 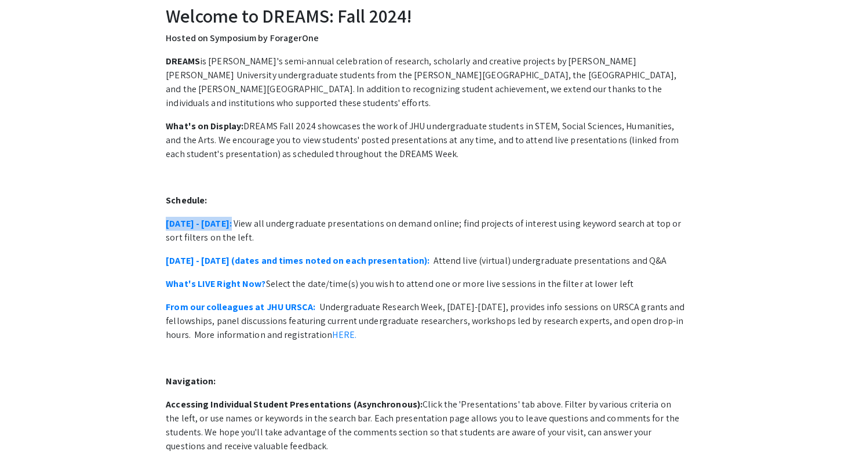 What do you see at coordinates (425, 261) in the screenshot?
I see `p: Attend live (virtual) undergraduate presentations and Q&A` at bounding box center [425, 261].